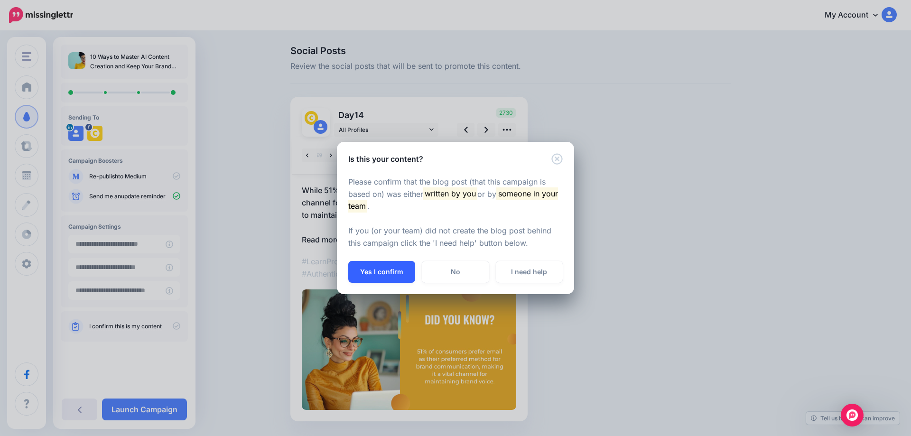 The height and width of the screenshot is (436, 911). Describe the element at coordinates (852, 415) in the screenshot. I see `div: Open Intercom Messenger` at that location.